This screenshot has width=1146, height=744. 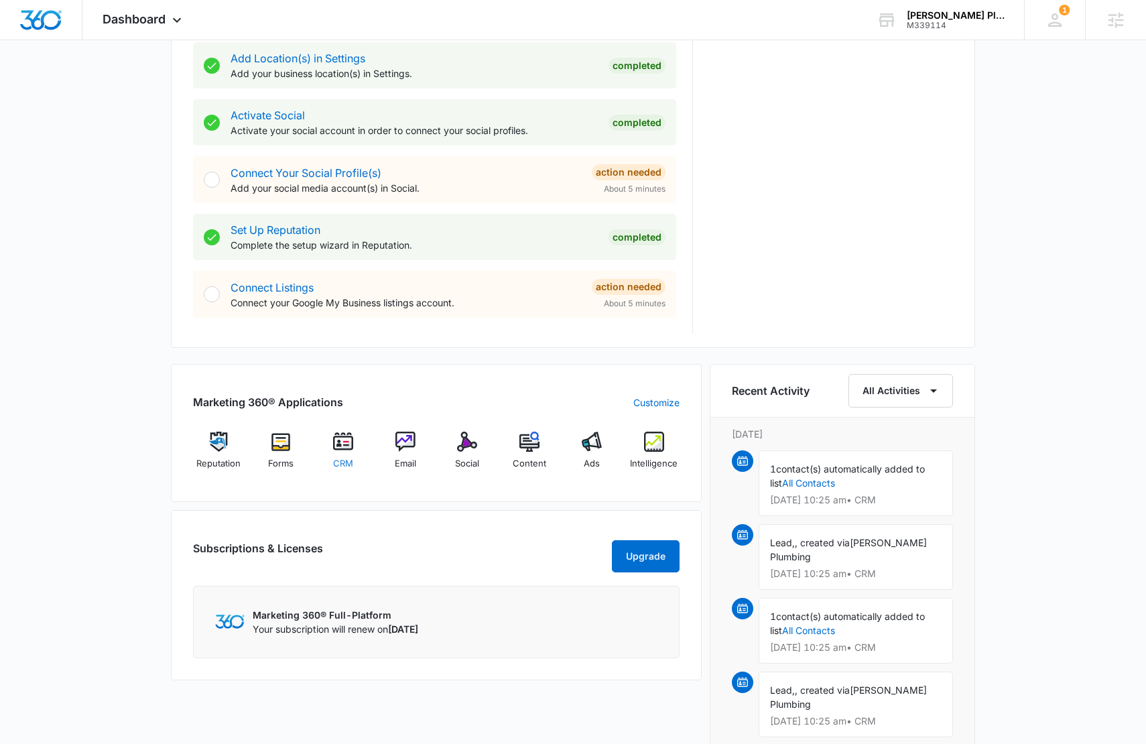 What do you see at coordinates (414, 245) in the screenshot?
I see `p: Complete the setup wizard in Reputation.` at bounding box center [414, 245].